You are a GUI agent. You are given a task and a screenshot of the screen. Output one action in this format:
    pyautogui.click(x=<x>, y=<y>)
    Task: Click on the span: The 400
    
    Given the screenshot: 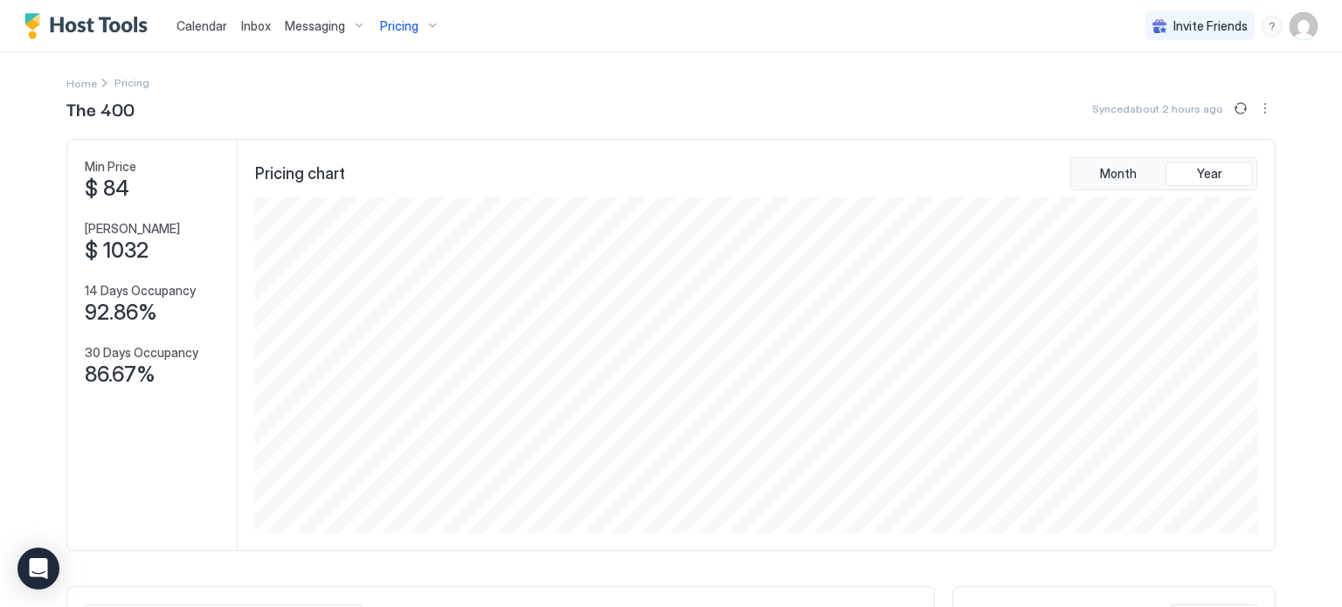 What is the action you would take?
    pyautogui.click(x=101, y=108)
    